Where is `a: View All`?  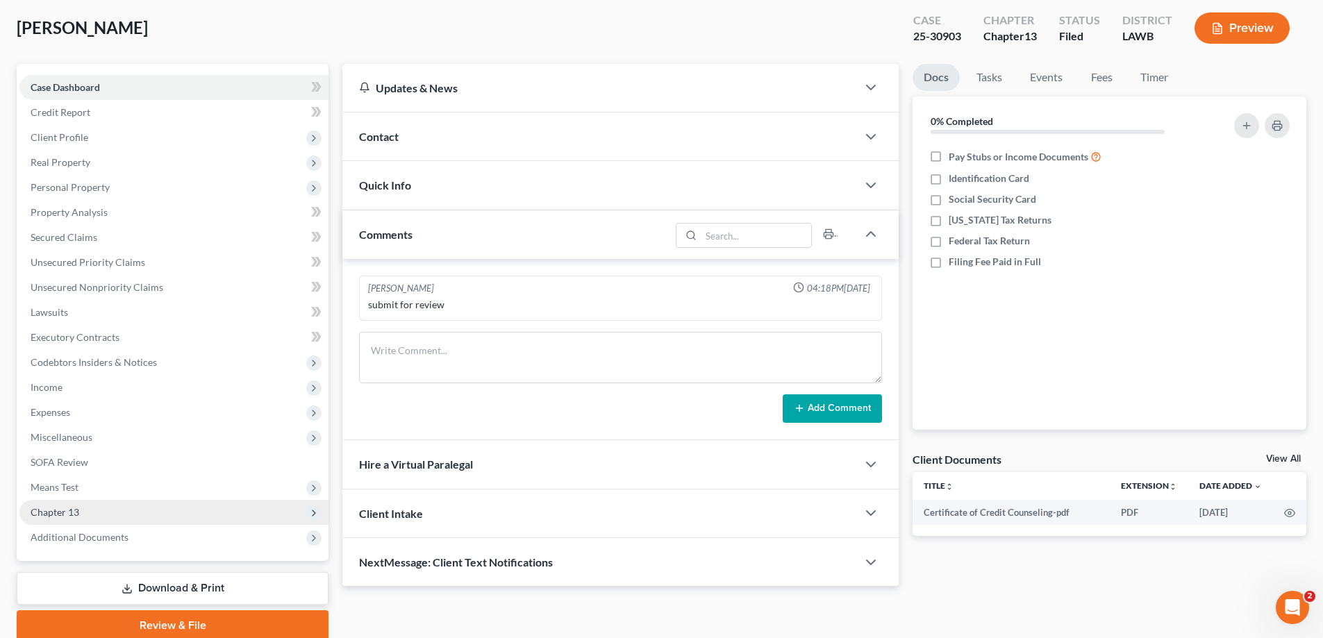
a: View All is located at coordinates (1283, 459).